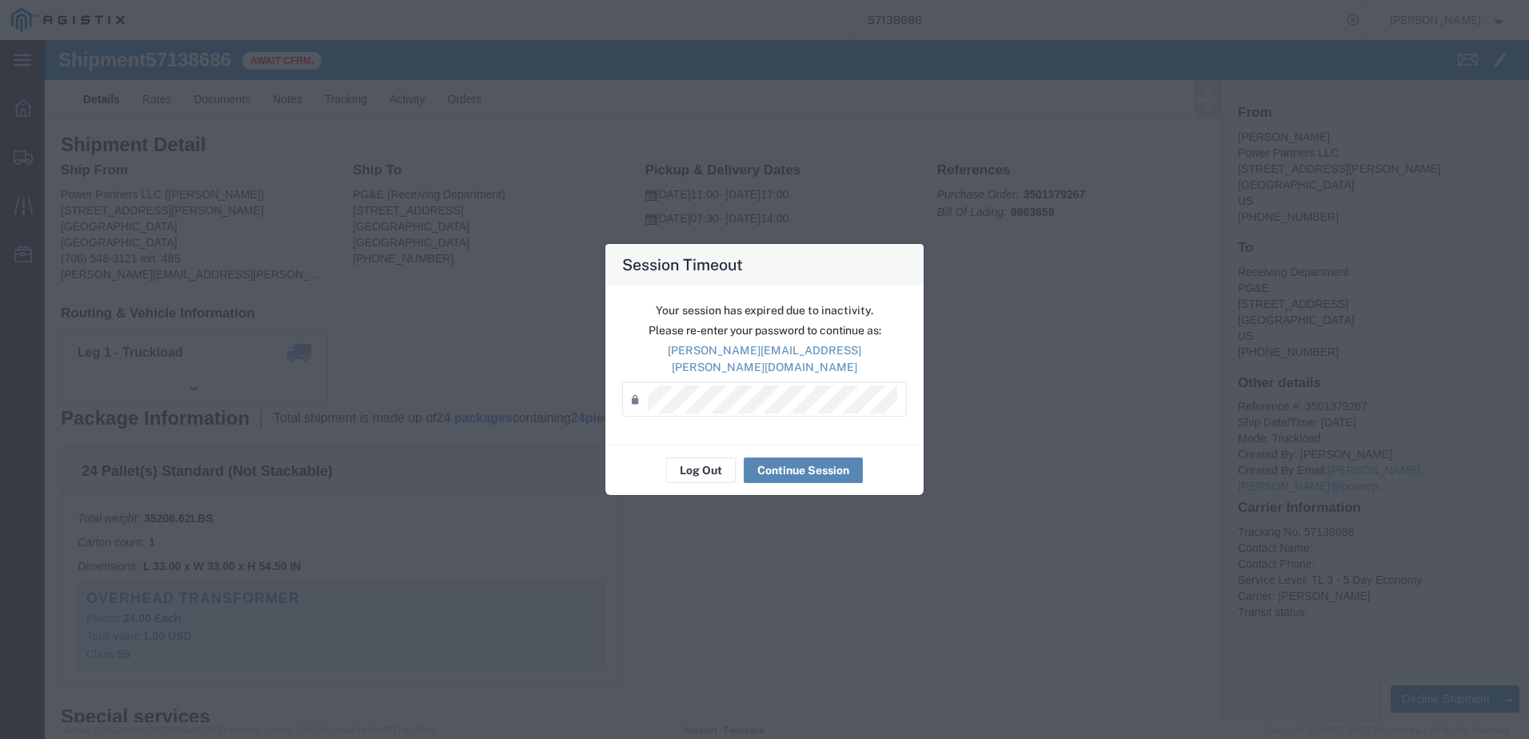 The height and width of the screenshot is (739, 1529). What do you see at coordinates (765, 330) in the screenshot?
I see `p: Please re-enter your password to continue as:` at bounding box center [765, 330].